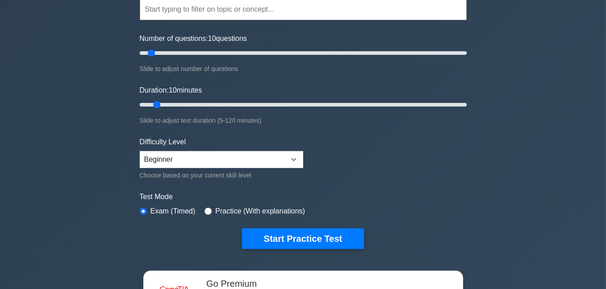  Describe the element at coordinates (221, 176) in the screenshot. I see `div: Choose based on your current skill level` at that location.